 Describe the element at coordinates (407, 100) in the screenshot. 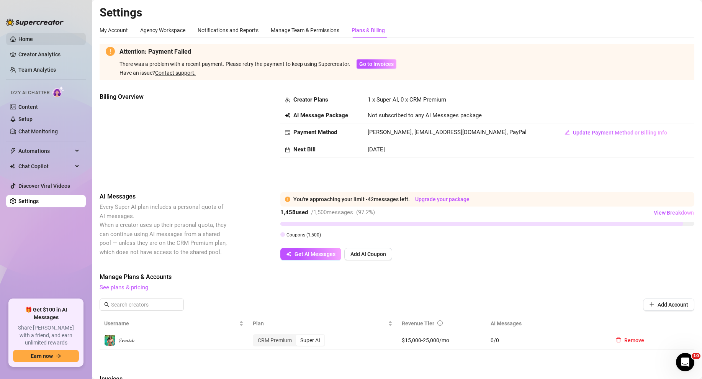

I see `span: 1 x Super AI, 0 x CRM Premium` at that location.